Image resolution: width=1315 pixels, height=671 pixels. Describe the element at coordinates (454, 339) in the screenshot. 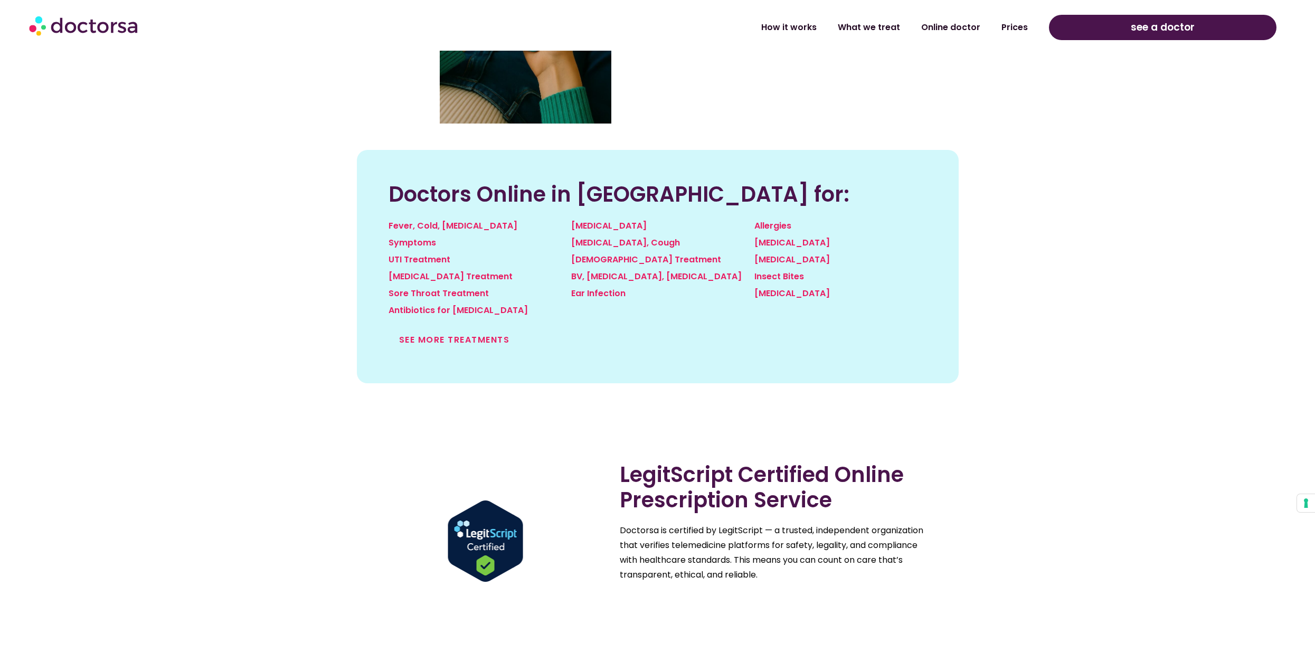

I see `a: See more treatments` at that location.